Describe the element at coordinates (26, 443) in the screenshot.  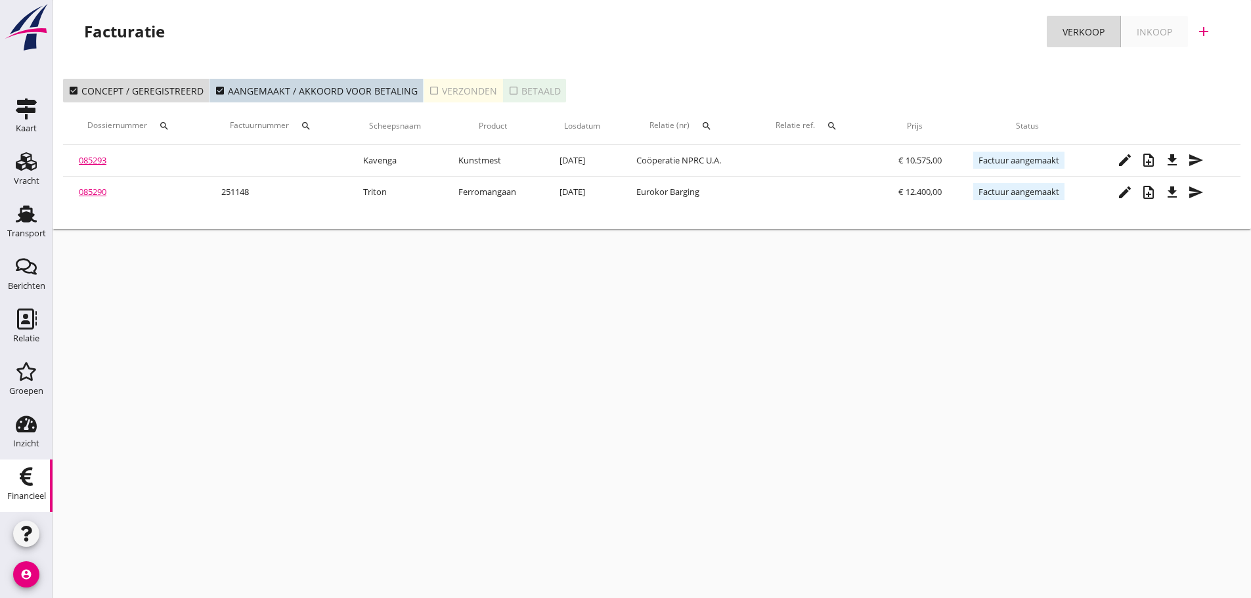
I see `div: Inzicht` at that location.